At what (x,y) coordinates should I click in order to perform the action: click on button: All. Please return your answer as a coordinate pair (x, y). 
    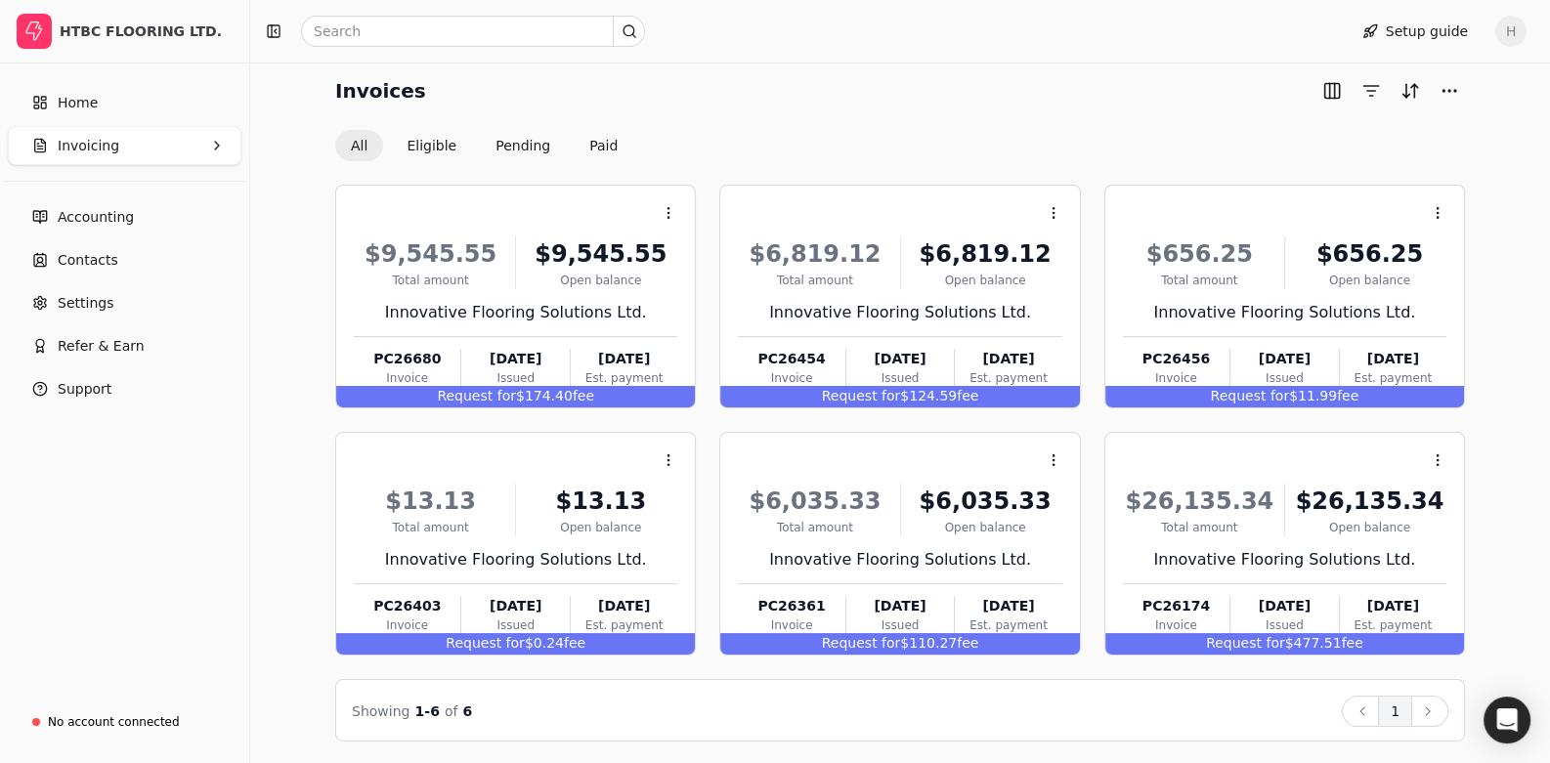
    Looking at the image, I should click on (359, 146).